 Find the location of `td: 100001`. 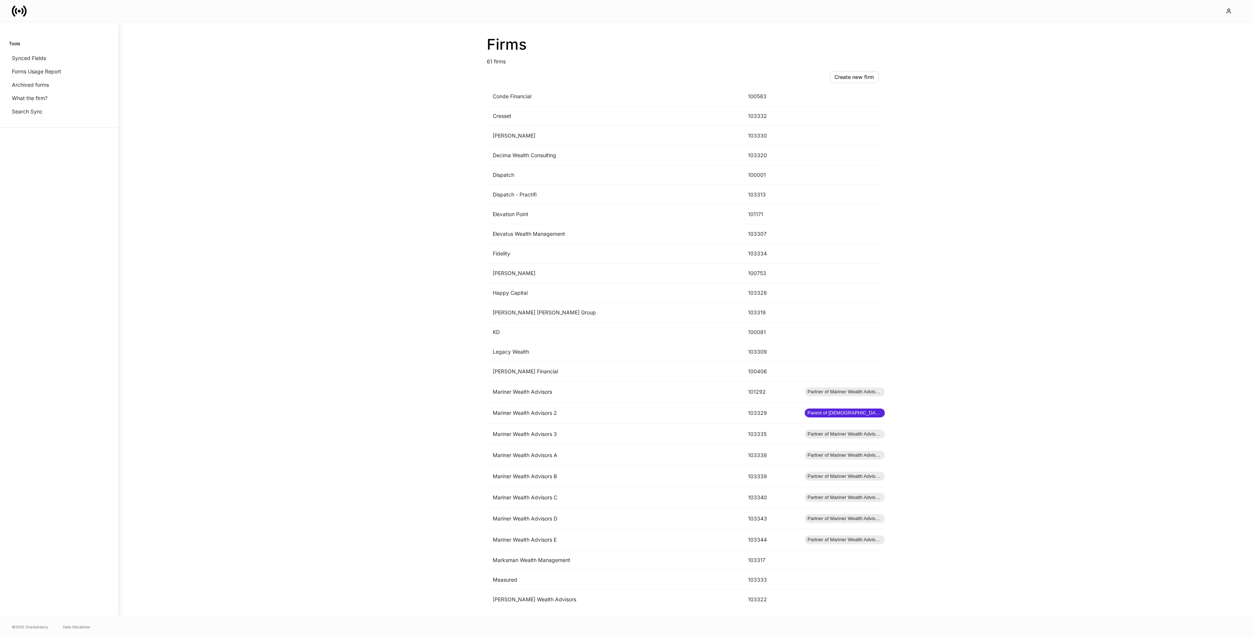

td: 100001 is located at coordinates (770, 175).